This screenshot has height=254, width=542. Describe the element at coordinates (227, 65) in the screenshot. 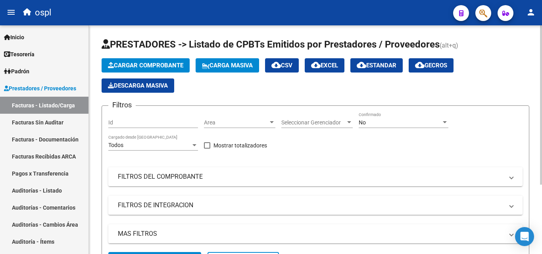

I see `span: Carga Masiva` at that location.